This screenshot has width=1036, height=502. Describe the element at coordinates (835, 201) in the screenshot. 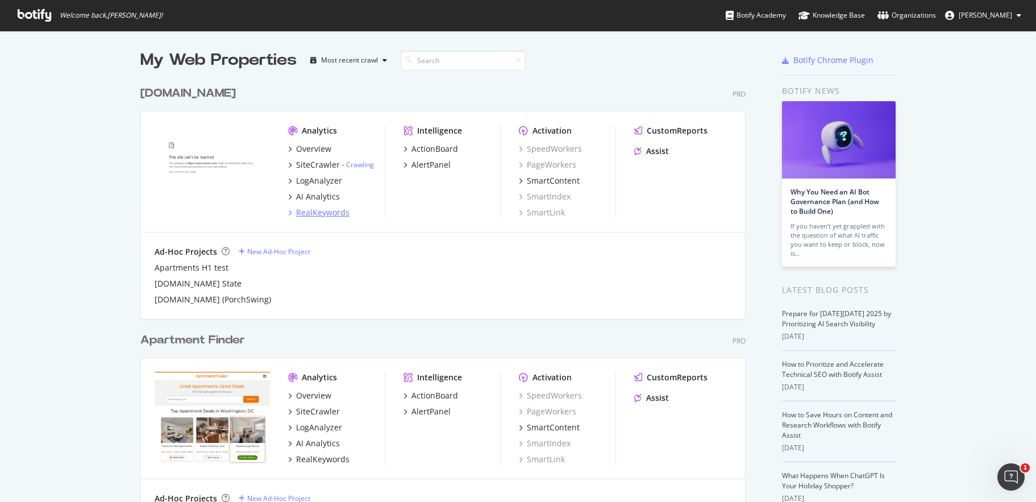

I see `a: Why You Need an AI Bot Governance Plan (and How to Build One)` at that location.